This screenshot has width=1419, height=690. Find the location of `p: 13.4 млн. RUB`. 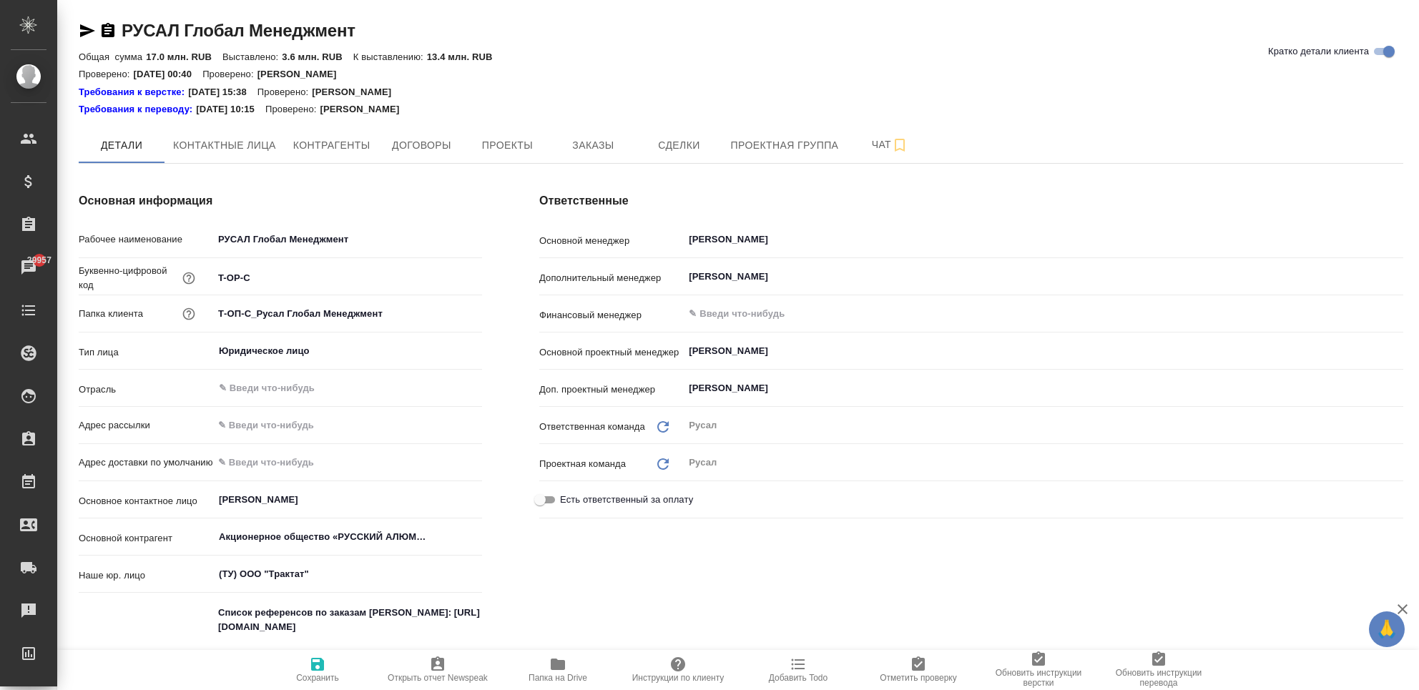

p: 13.4 млн. RUB is located at coordinates (465, 56).